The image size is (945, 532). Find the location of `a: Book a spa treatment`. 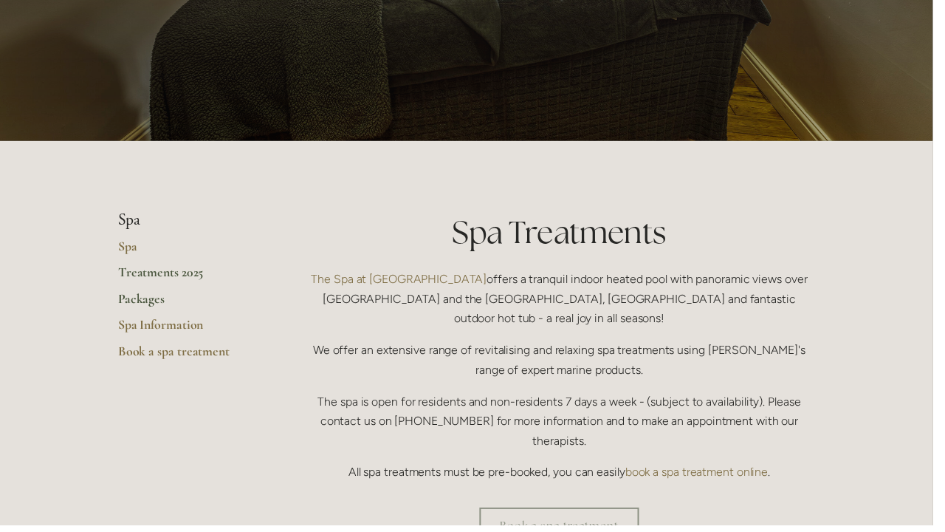

a: Book a spa treatment is located at coordinates (190, 360).